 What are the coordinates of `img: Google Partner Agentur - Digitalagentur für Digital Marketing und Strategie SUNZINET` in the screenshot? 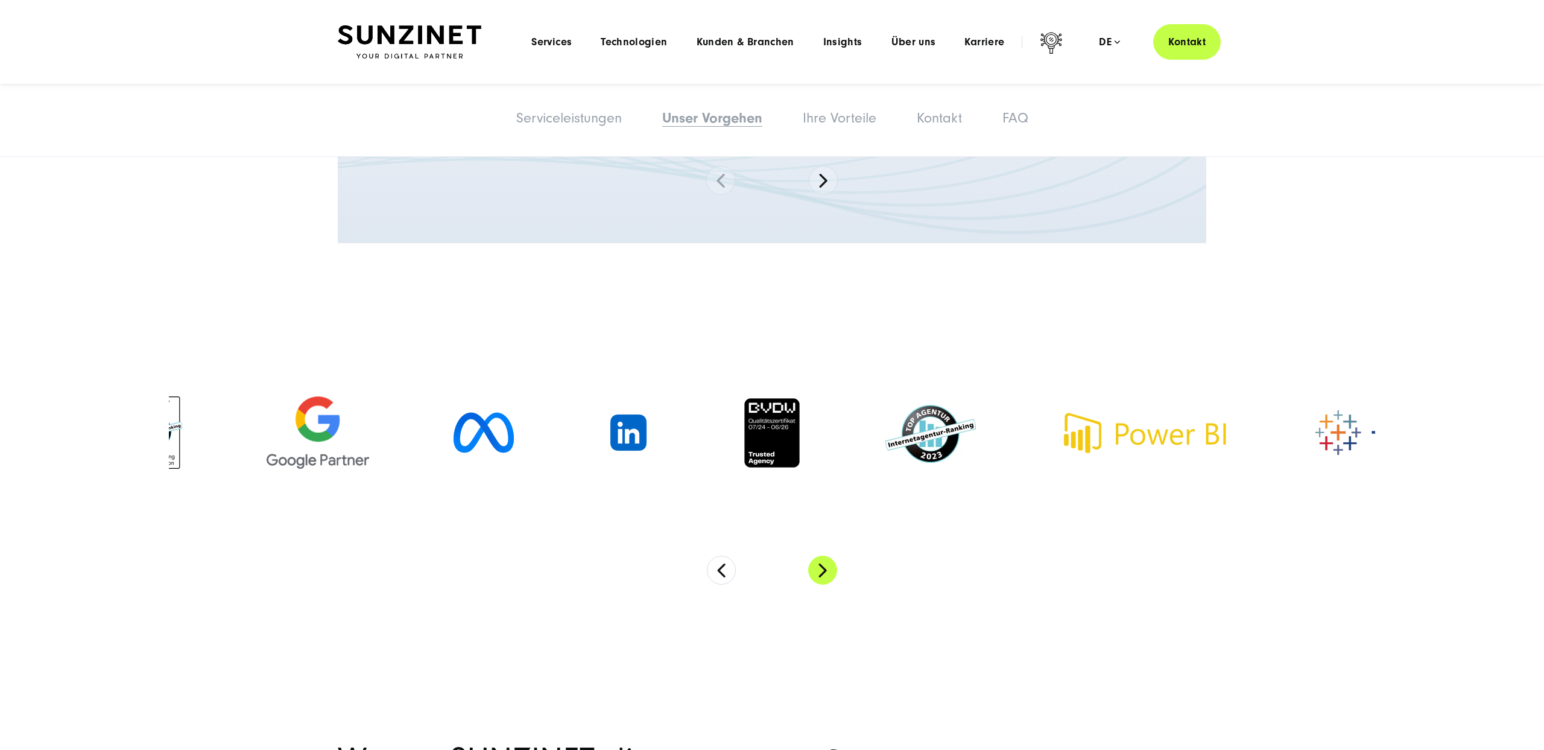 It's located at (318, 432).